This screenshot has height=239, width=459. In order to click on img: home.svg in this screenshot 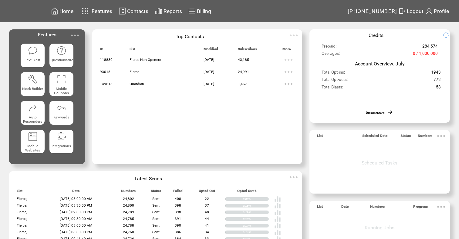, I will do `click(55, 11)`.